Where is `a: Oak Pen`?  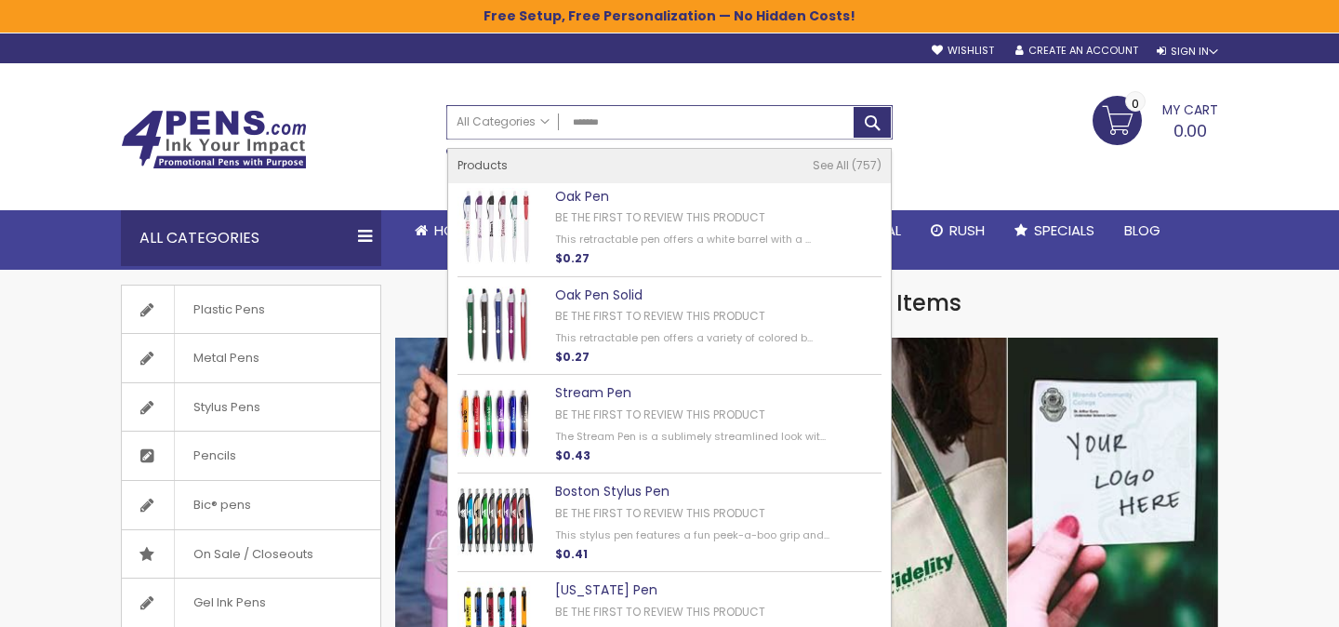 a: Oak Pen is located at coordinates (582, 196).